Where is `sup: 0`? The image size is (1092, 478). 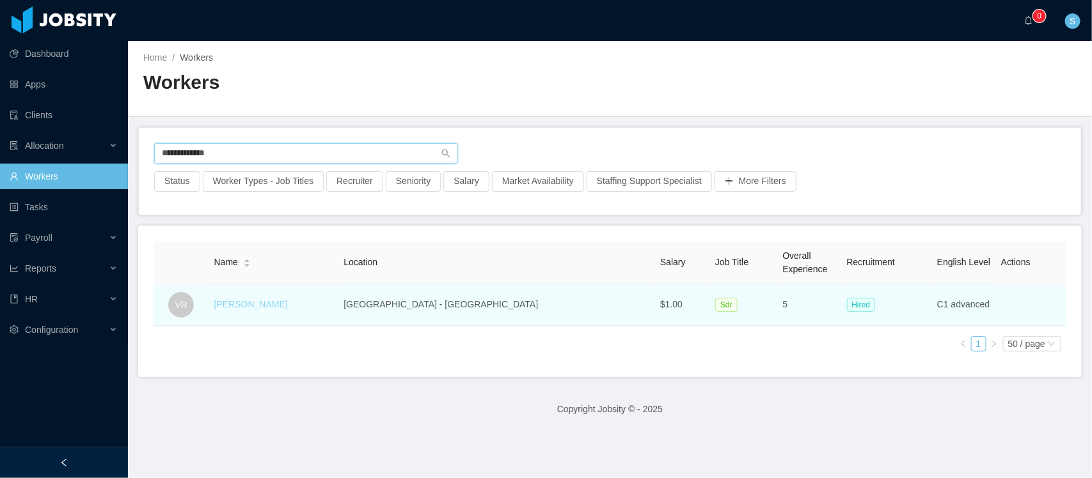
sup: 0 is located at coordinates (1039, 16).